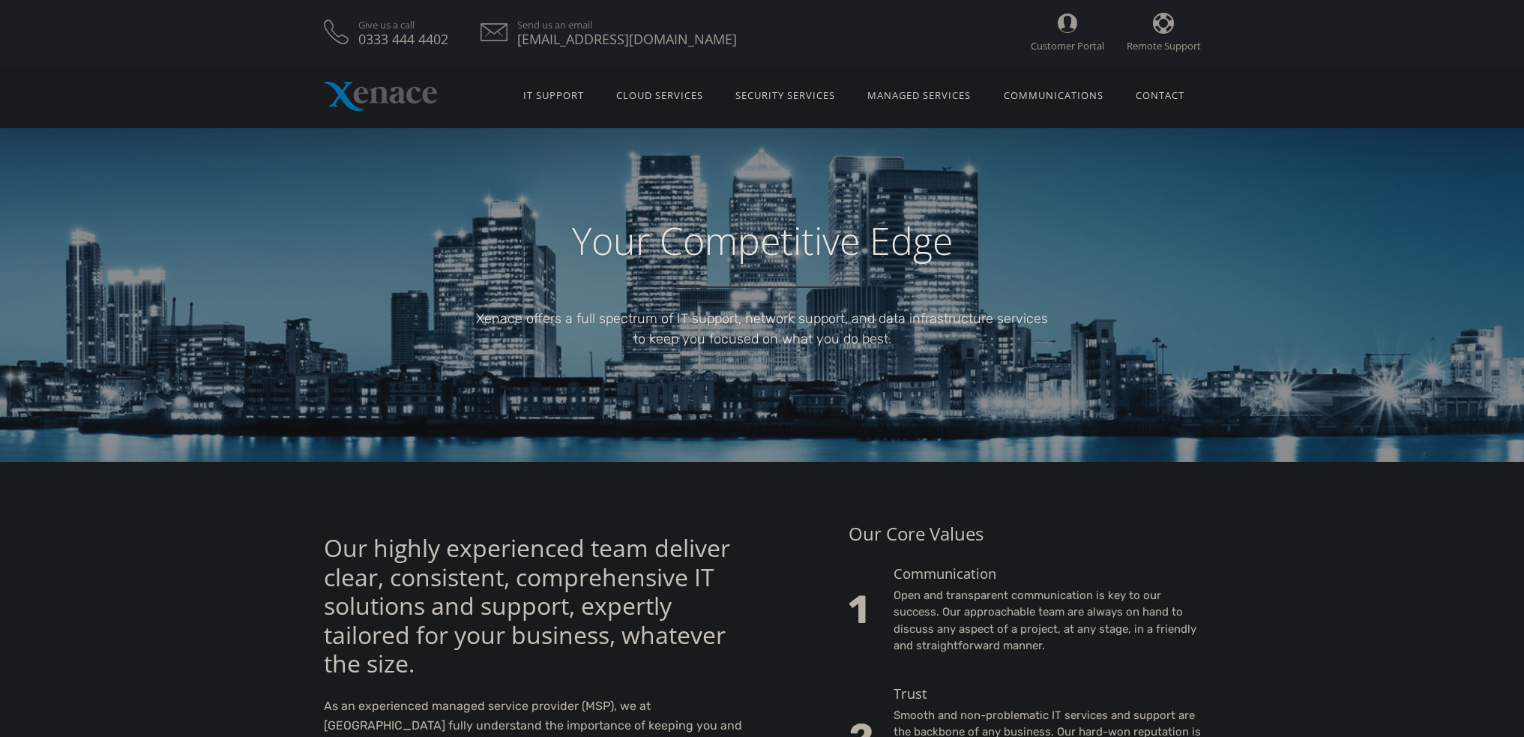 This screenshot has width=1524, height=737. I want to click on div: Xenace offers a full spectrum of IT support, network support, and data infrastructure services to..., so click(762, 329).